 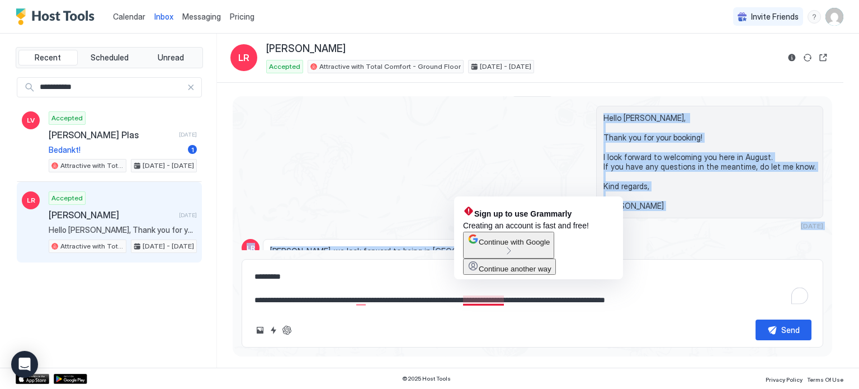 I want to click on span: © 2025 Host Tools, so click(x=426, y=378).